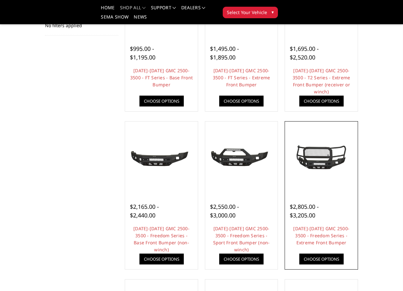  I want to click on a: 2024-2025 GMC 2500-3500 - Freedom Series - Base Front Bumper (non-winch) 2024-2025 GMC 2500-3500 ..., so click(162, 158).